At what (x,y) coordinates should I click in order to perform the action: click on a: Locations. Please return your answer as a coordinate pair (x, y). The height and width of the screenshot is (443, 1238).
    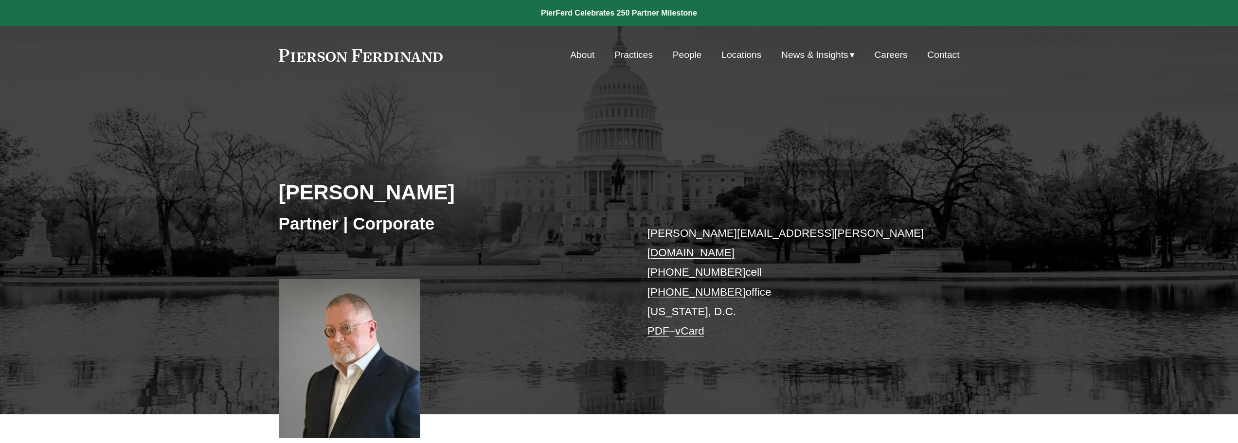
    Looking at the image, I should click on (741, 55).